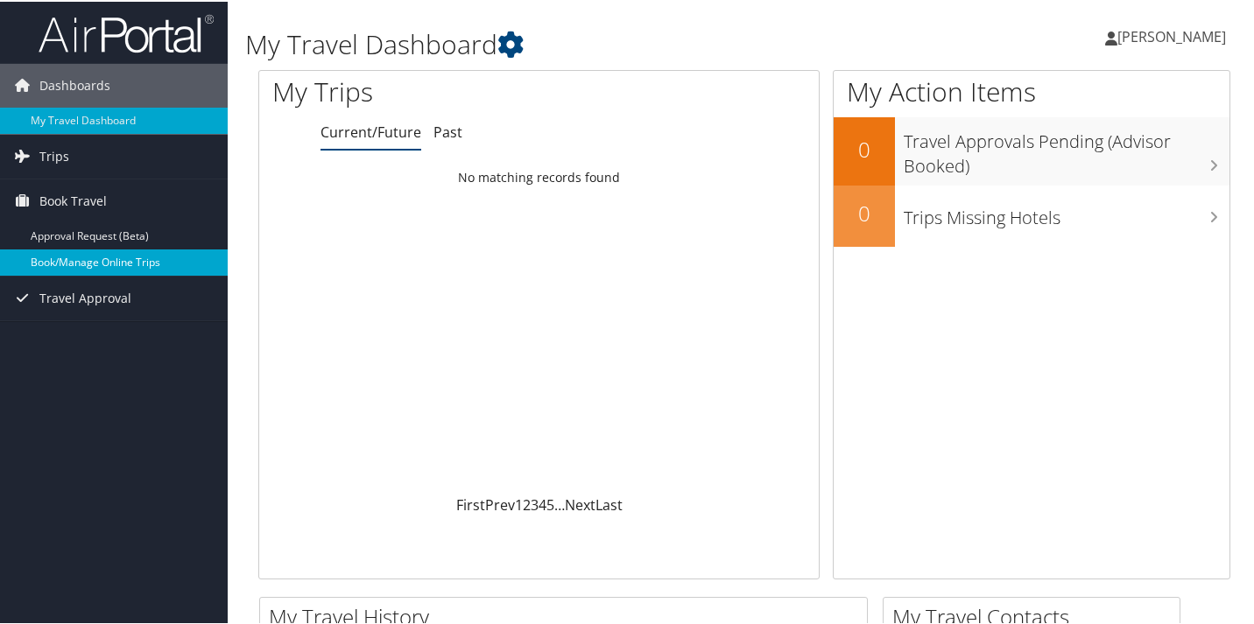  Describe the element at coordinates (550, 503) in the screenshot. I see `a: 5` at that location.